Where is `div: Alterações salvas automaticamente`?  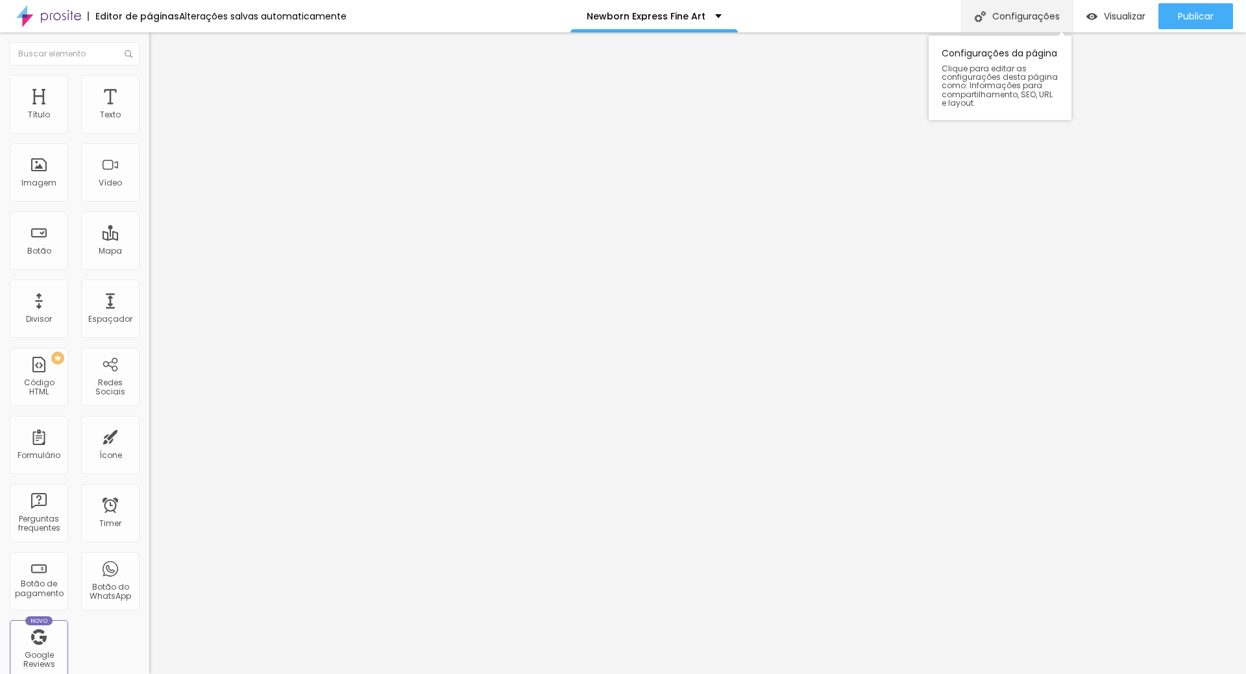
div: Alterações salvas automaticamente is located at coordinates (263, 16).